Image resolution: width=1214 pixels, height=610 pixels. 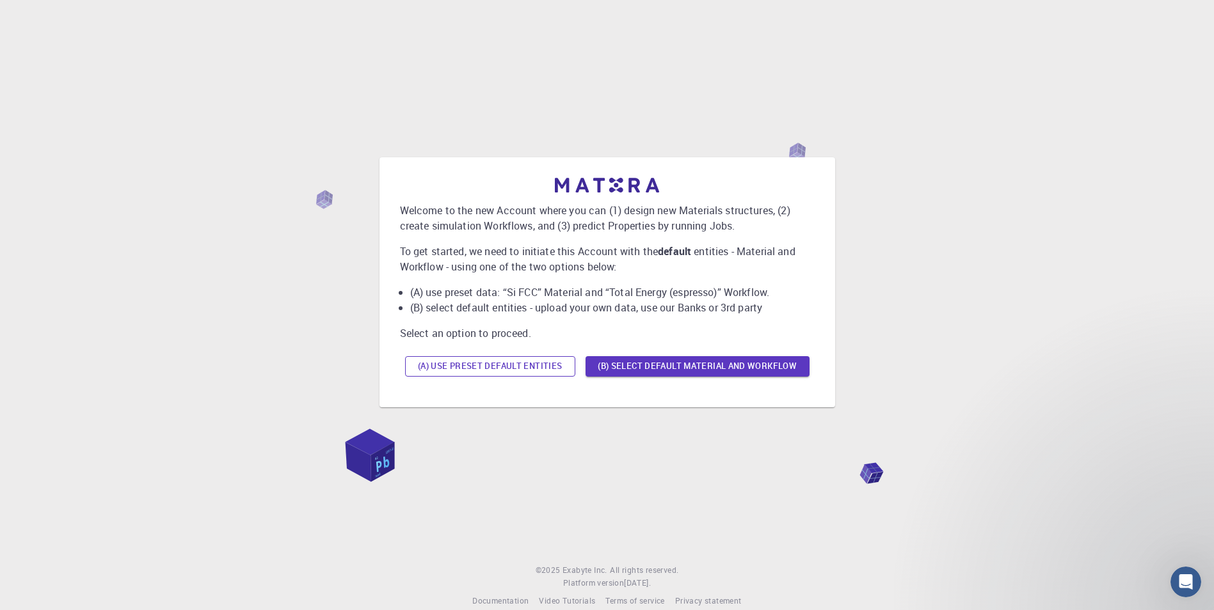 I want to click on a: Privacy statement, so click(x=708, y=602).